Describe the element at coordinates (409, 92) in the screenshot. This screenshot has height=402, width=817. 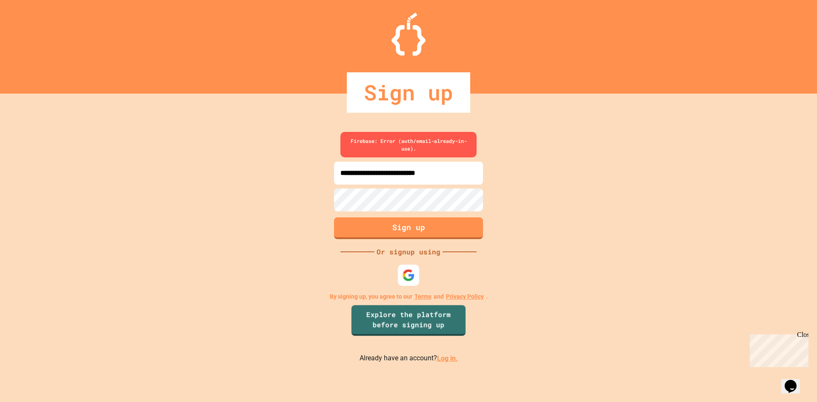
I see `div: Sign up` at that location.